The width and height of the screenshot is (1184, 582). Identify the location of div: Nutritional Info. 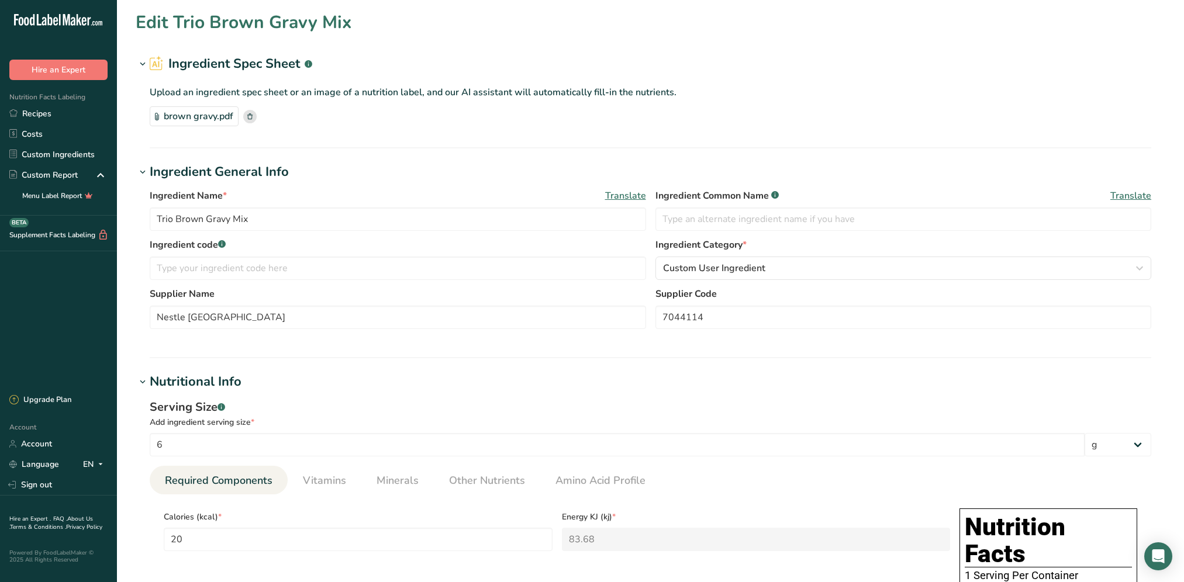
(195, 382).